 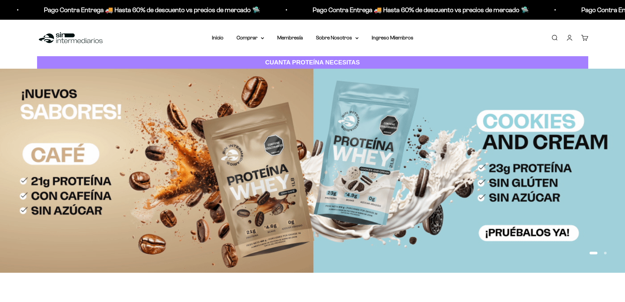 What do you see at coordinates (338, 38) in the screenshot?
I see `summary: Sobre Nosotros` at bounding box center [338, 38].